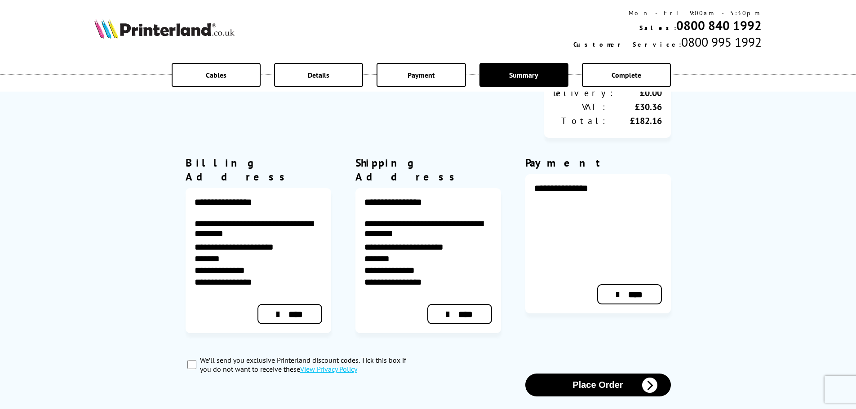 The image size is (856, 409). What do you see at coordinates (598, 385) in the screenshot?
I see `button: Place Order` at bounding box center [598, 385].